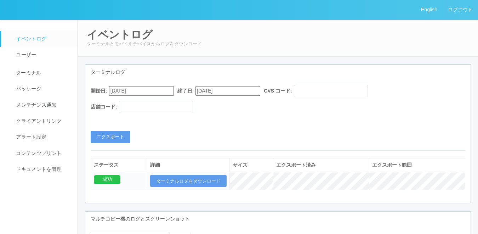  I want to click on a: コンテンツプリント, so click(43, 153).